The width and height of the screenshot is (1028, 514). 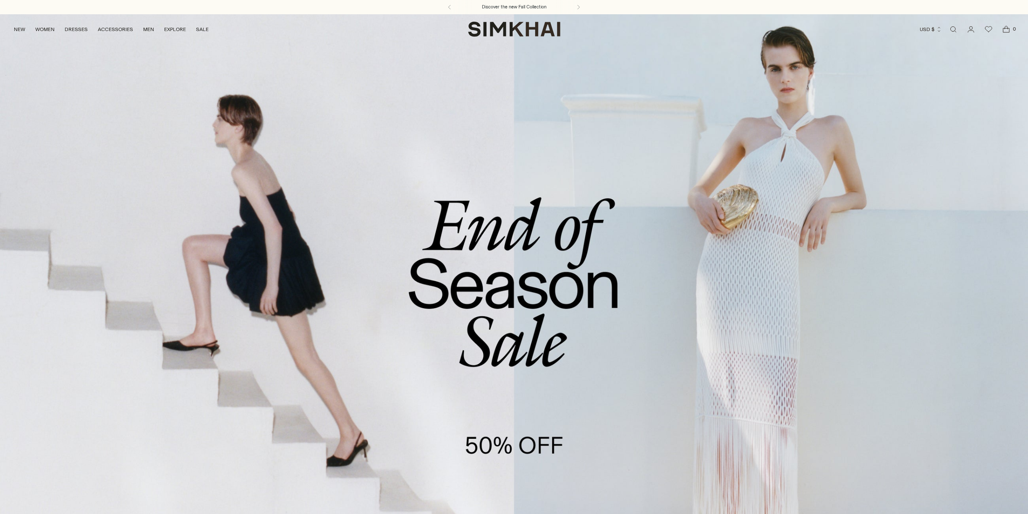 I want to click on h3: Discover the new Fall Collection, so click(x=514, y=7).